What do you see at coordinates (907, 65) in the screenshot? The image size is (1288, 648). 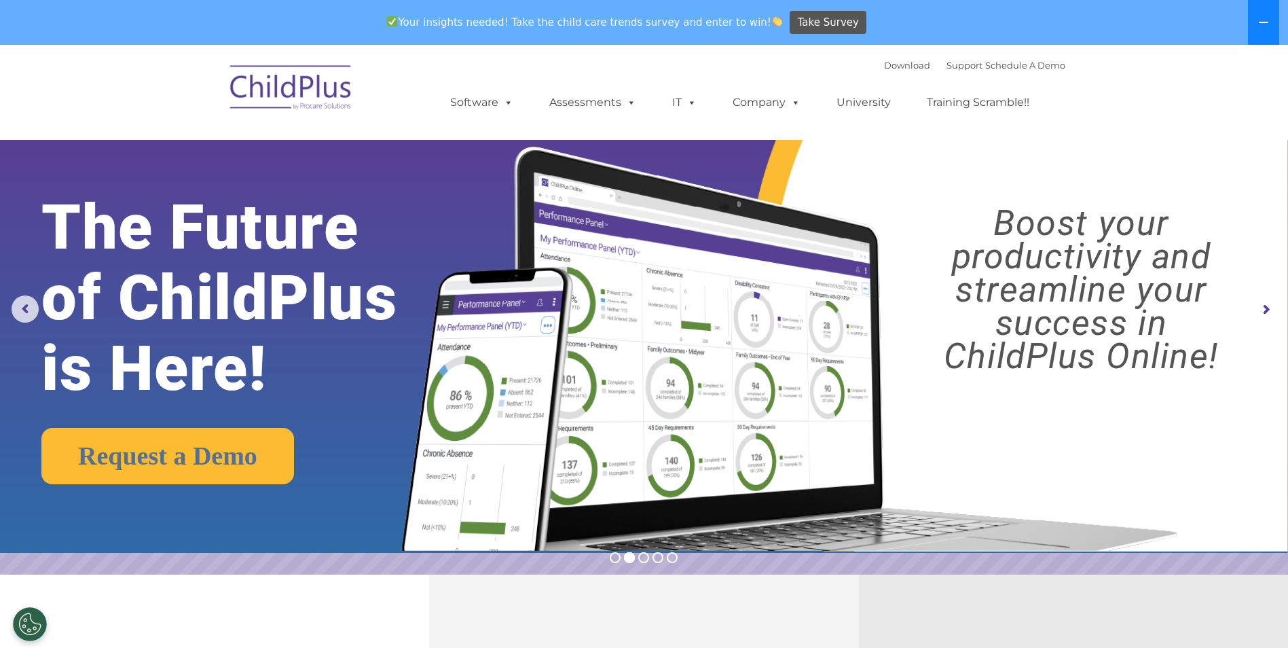 I see `a: Download` at bounding box center [907, 65].